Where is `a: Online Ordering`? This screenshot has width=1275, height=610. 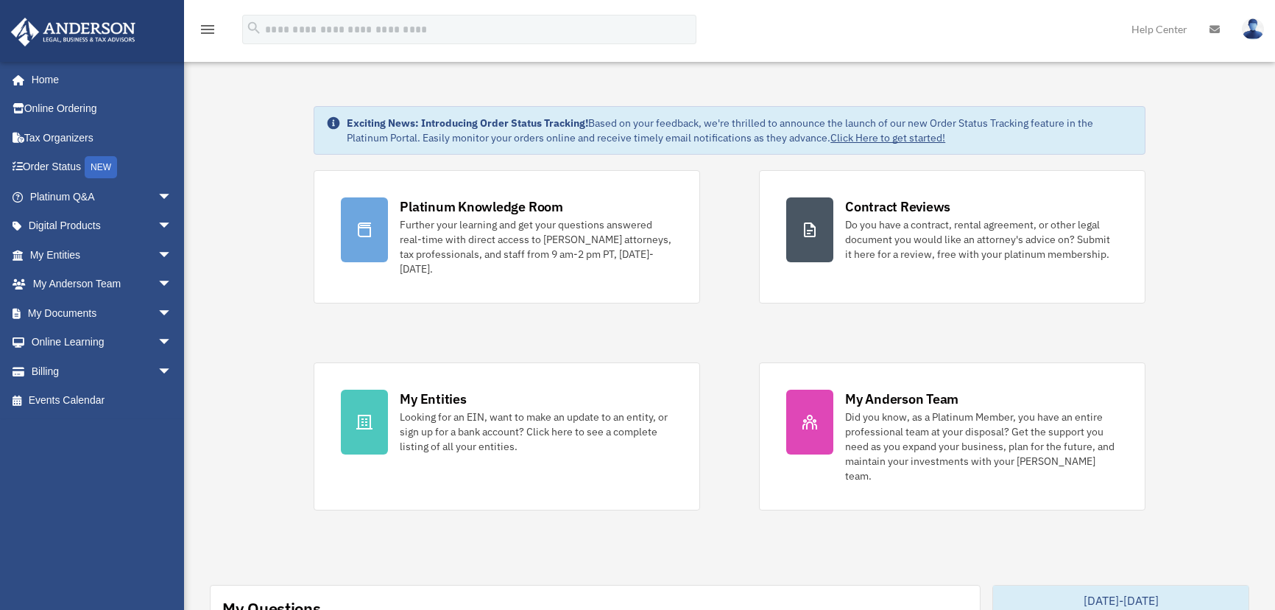
a: Online Ordering is located at coordinates (102, 109).